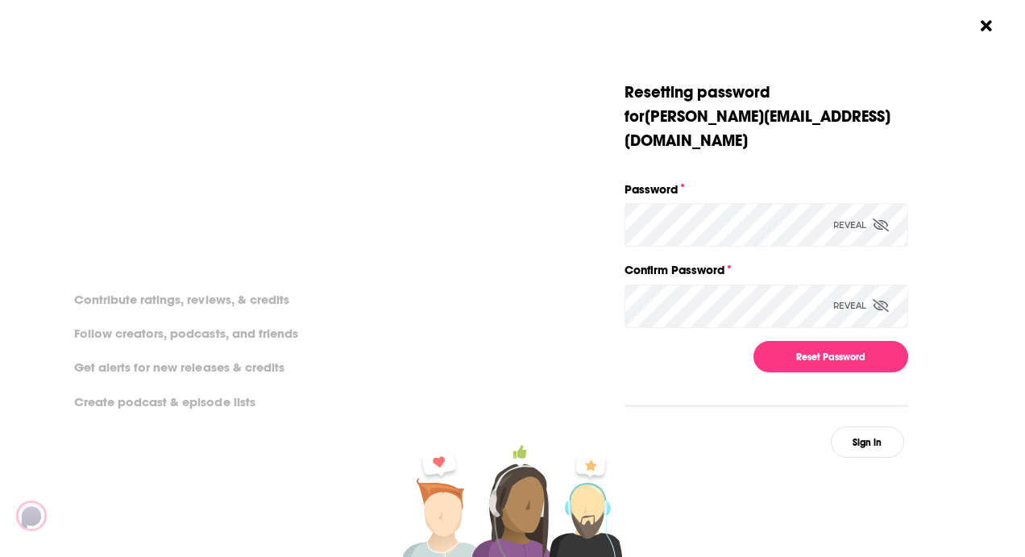 The width and height of the screenshot is (1025, 557). What do you see at coordinates (87, 516) in the screenshot?
I see `a: Podchaser - Follow, Share and Rate Podcasts` at bounding box center [87, 516].